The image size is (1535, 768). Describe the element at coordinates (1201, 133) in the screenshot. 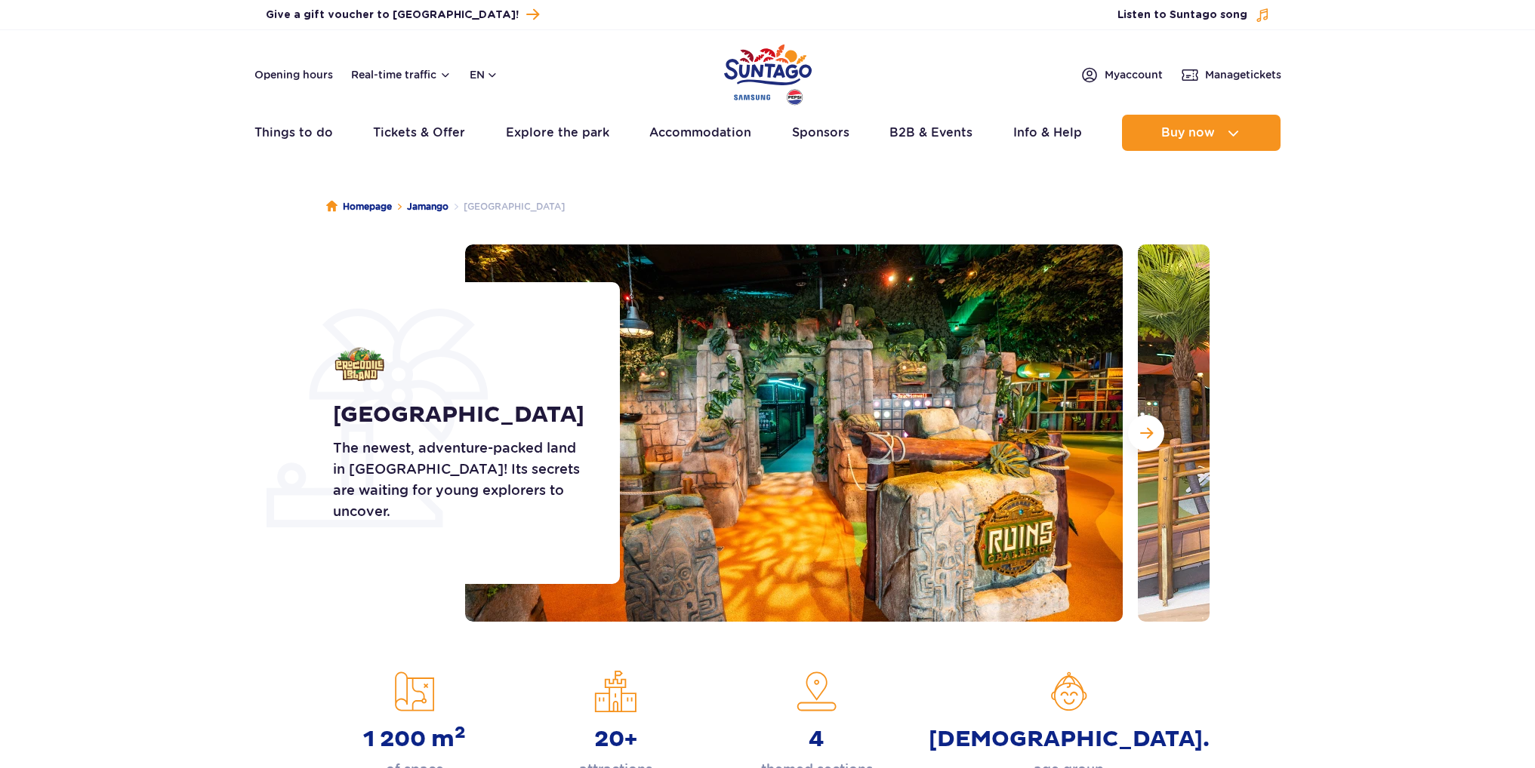

I see `button: Buy now` at that location.